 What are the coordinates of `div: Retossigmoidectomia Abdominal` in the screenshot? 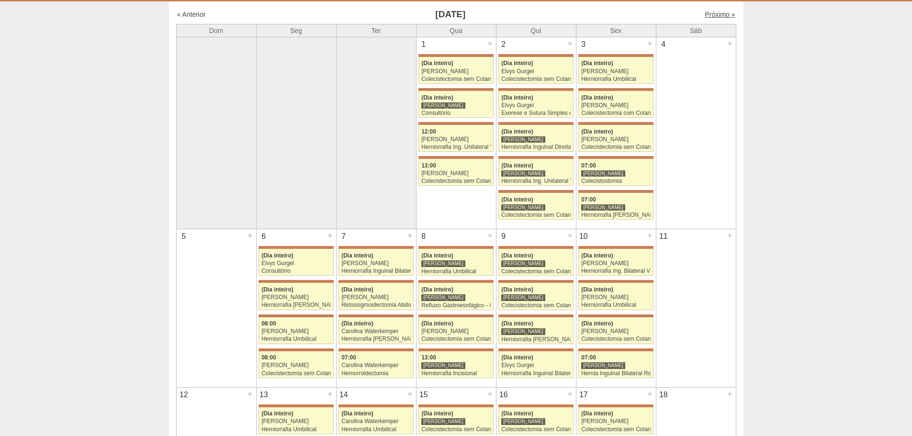 It's located at (376, 305).